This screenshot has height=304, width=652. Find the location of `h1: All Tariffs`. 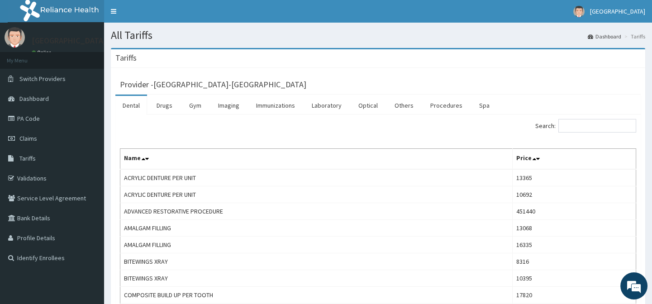

h1: All Tariffs is located at coordinates (378, 35).